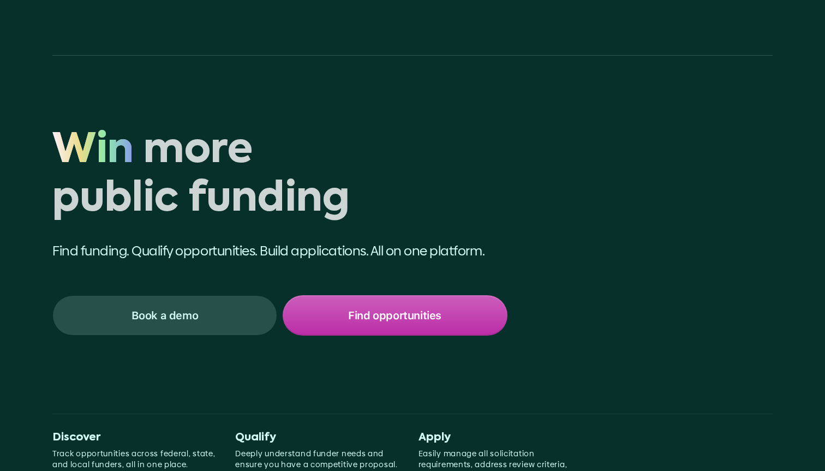  I want to click on p: STREAMLINE, so click(84, 29).